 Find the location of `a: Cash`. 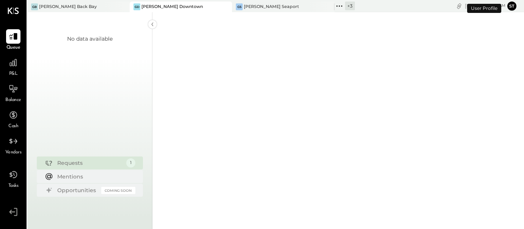

a: Cash is located at coordinates (13, 119).